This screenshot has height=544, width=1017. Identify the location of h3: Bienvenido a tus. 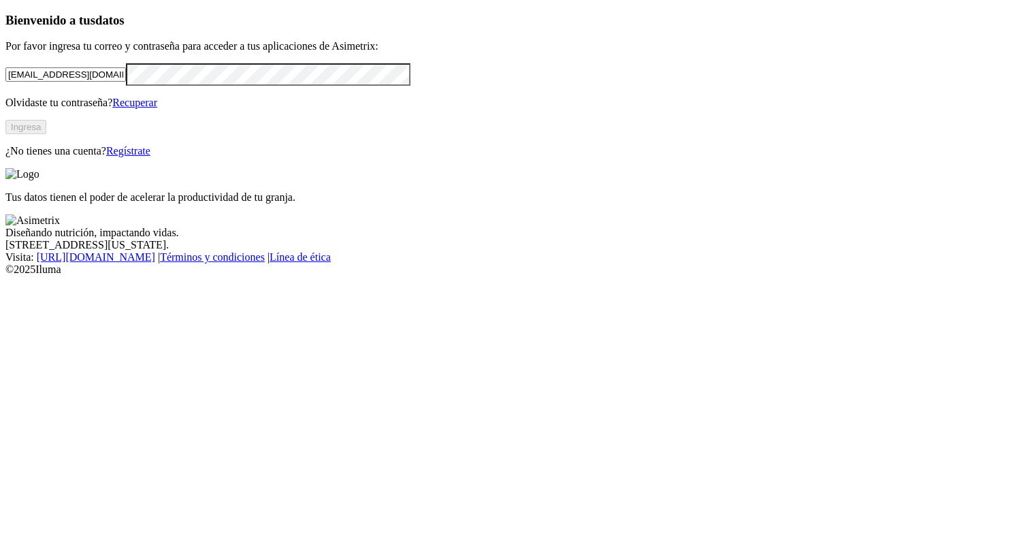
(508, 20).